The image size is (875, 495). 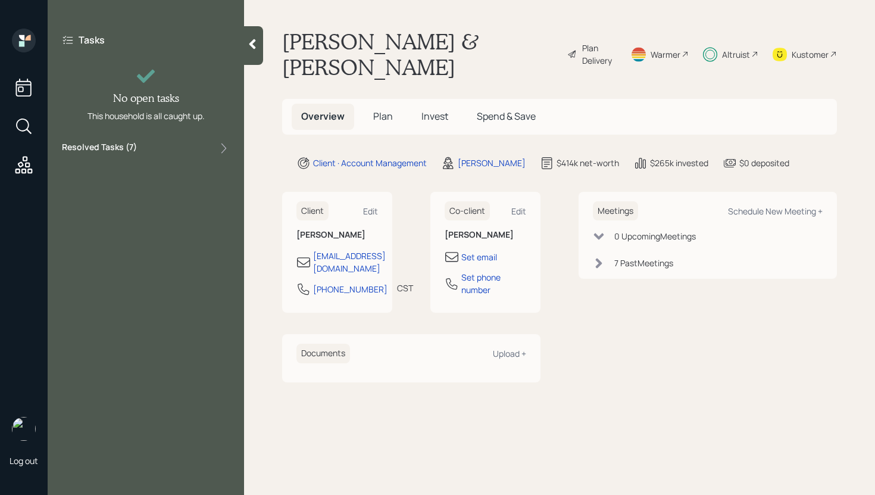 I want to click on div: Upload +, so click(x=510, y=353).